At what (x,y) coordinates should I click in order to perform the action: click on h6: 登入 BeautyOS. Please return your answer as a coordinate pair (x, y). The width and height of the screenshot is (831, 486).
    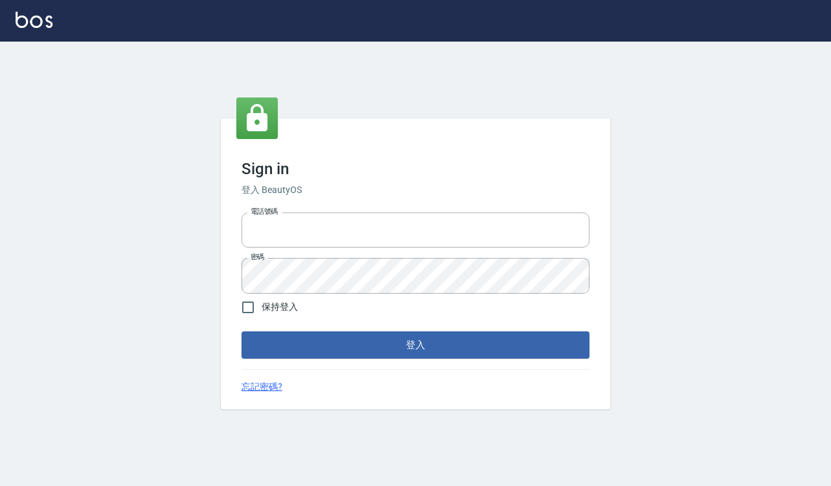
    Looking at the image, I should click on (416, 190).